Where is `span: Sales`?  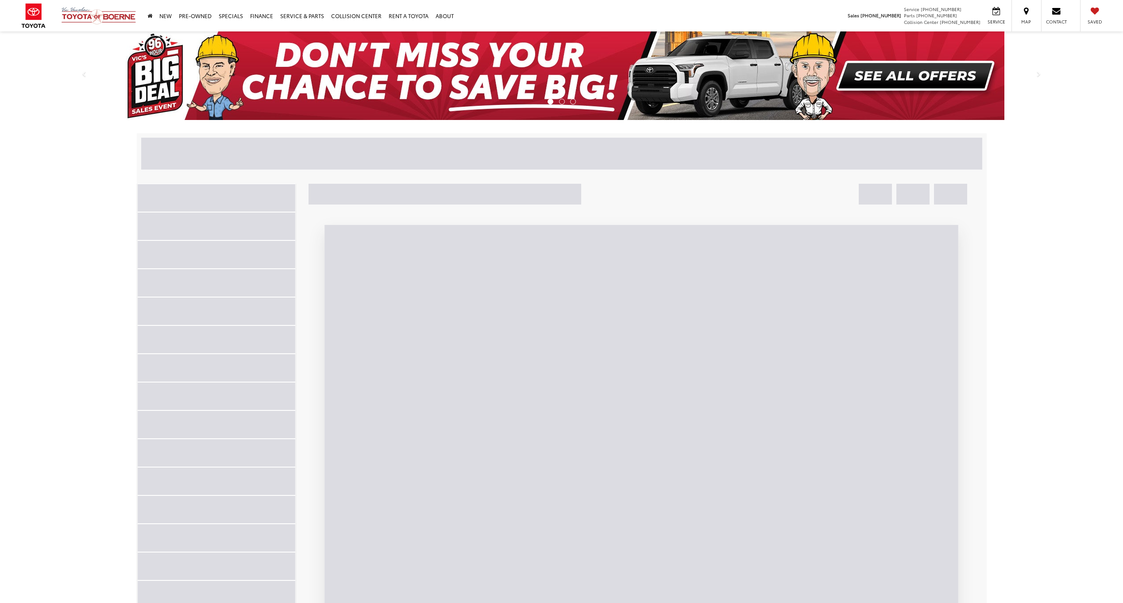 span: Sales is located at coordinates (853, 15).